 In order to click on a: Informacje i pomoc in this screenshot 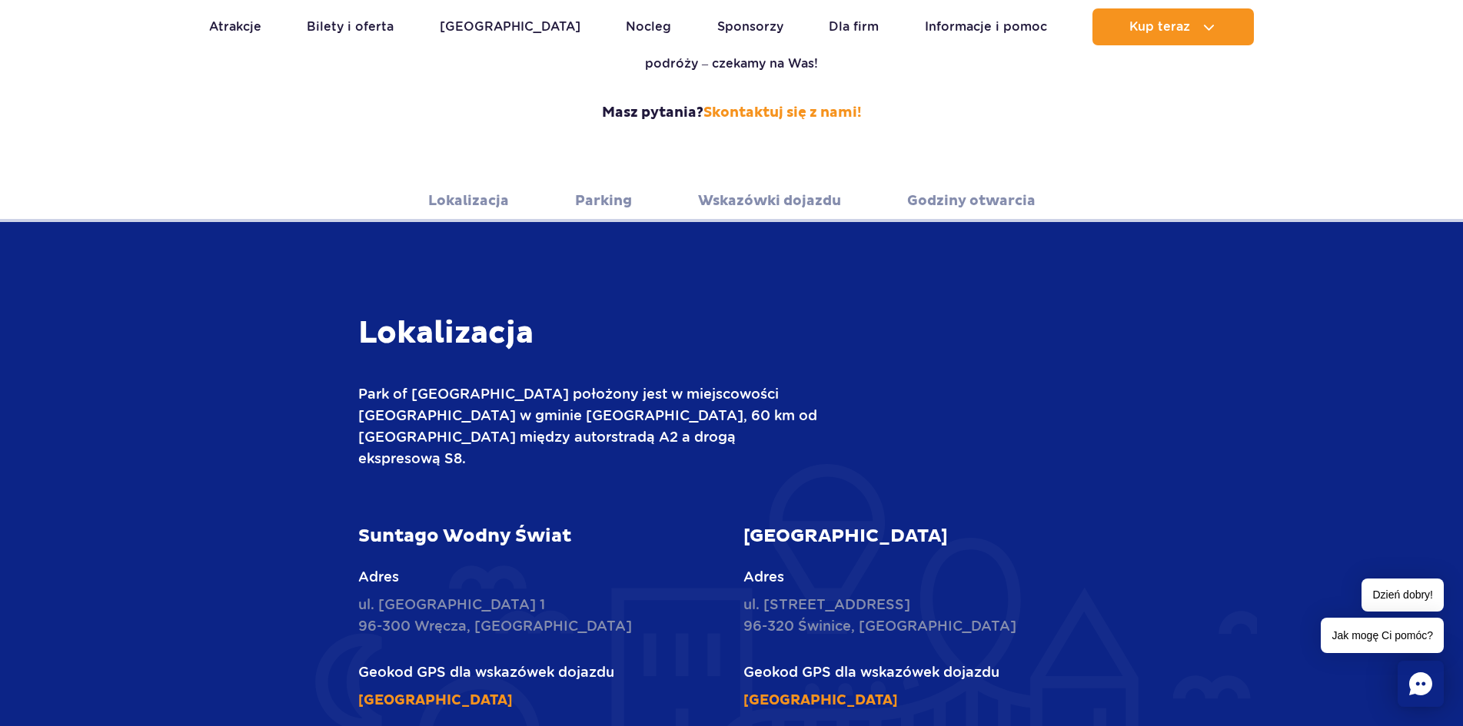, I will do `click(985, 27)`.